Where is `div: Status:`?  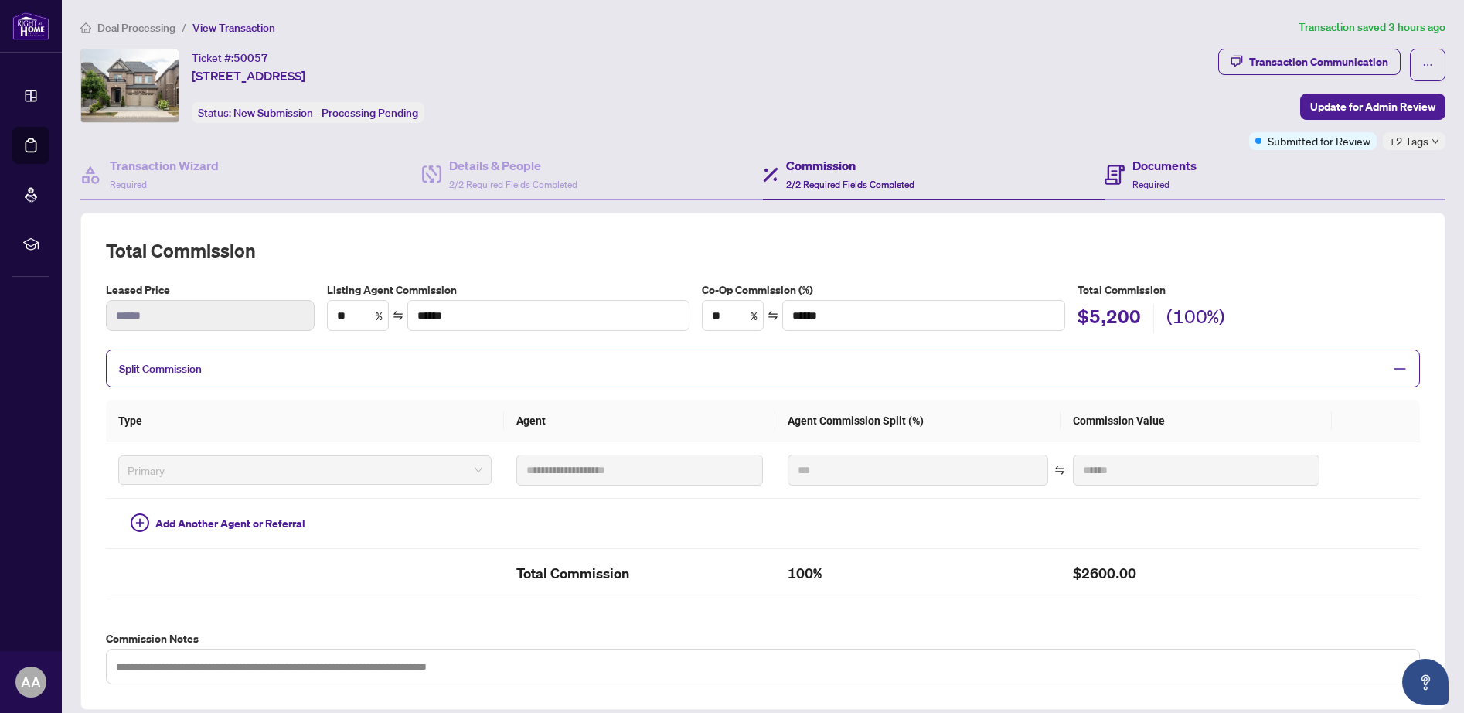
div: Status: is located at coordinates (308, 112).